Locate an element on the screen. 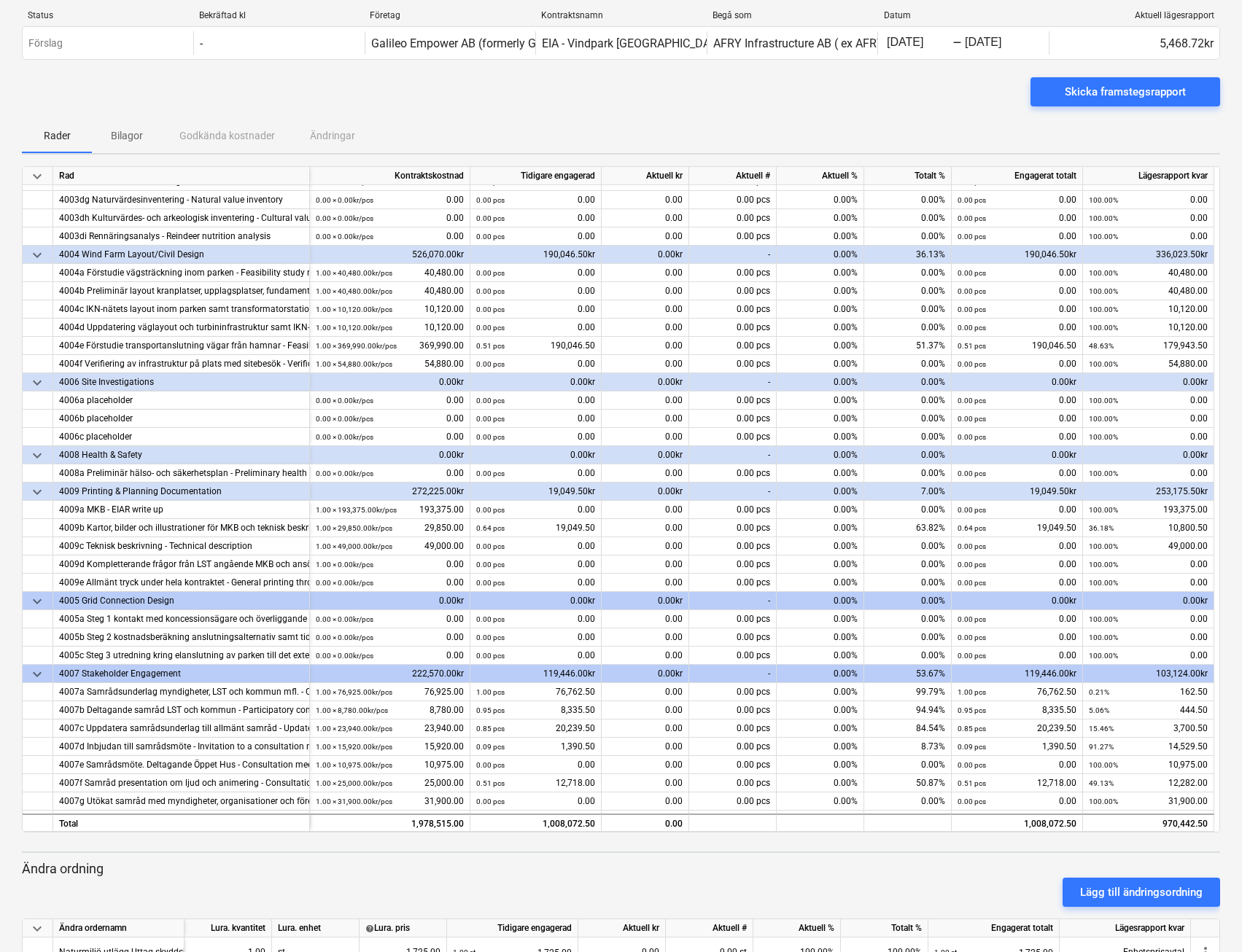 The height and width of the screenshot is (952, 1242). div: 36.13% is located at coordinates (908, 254).